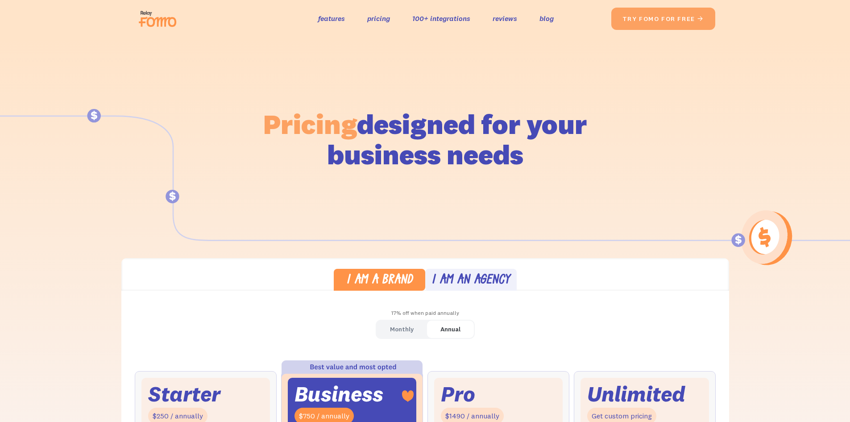 This screenshot has width=850, height=422. What do you see at coordinates (379, 280) in the screenshot?
I see `div: I am a brand` at bounding box center [379, 280].